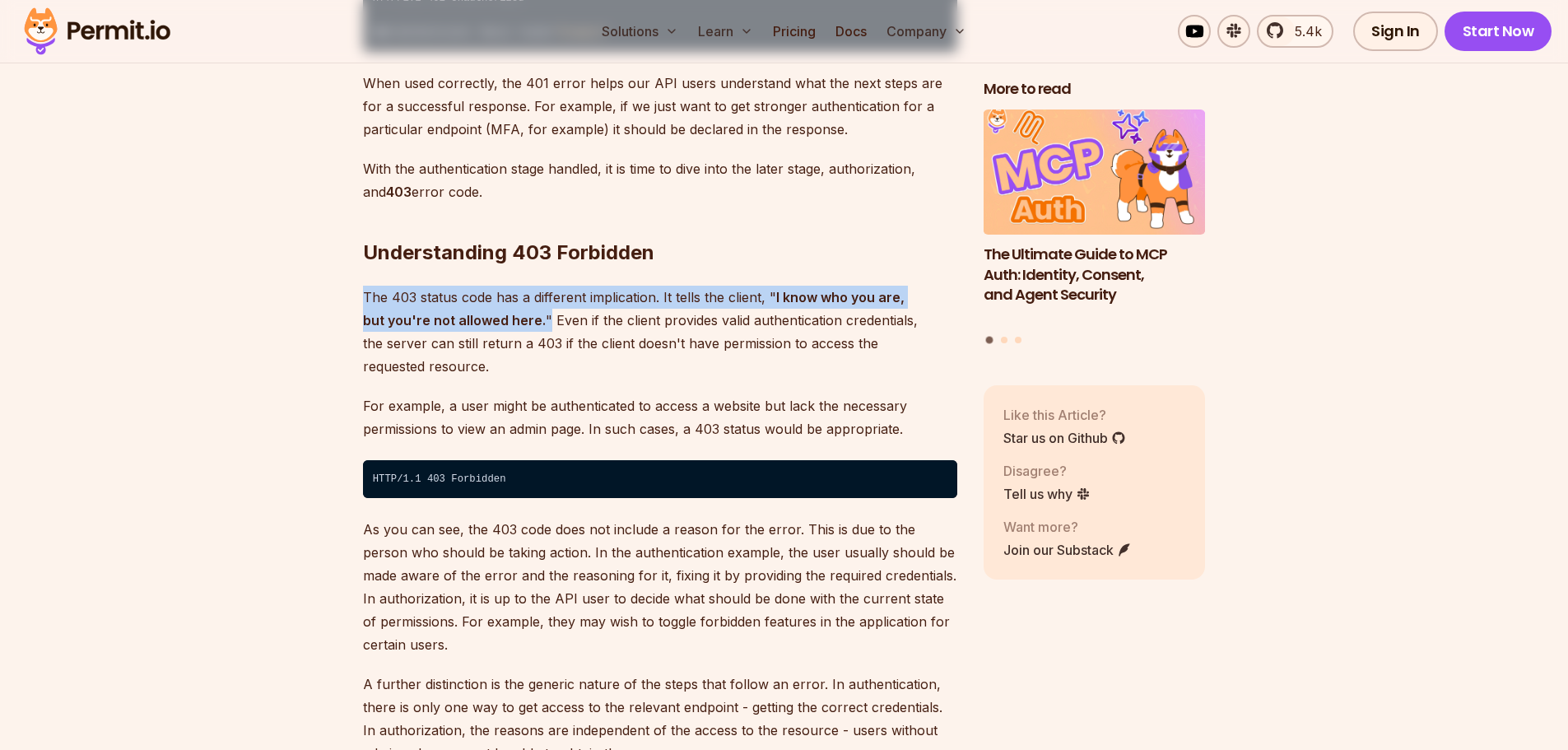 This screenshot has height=750, width=1568. Describe the element at coordinates (1498, 31) in the screenshot. I see `a: Start Now` at that location.